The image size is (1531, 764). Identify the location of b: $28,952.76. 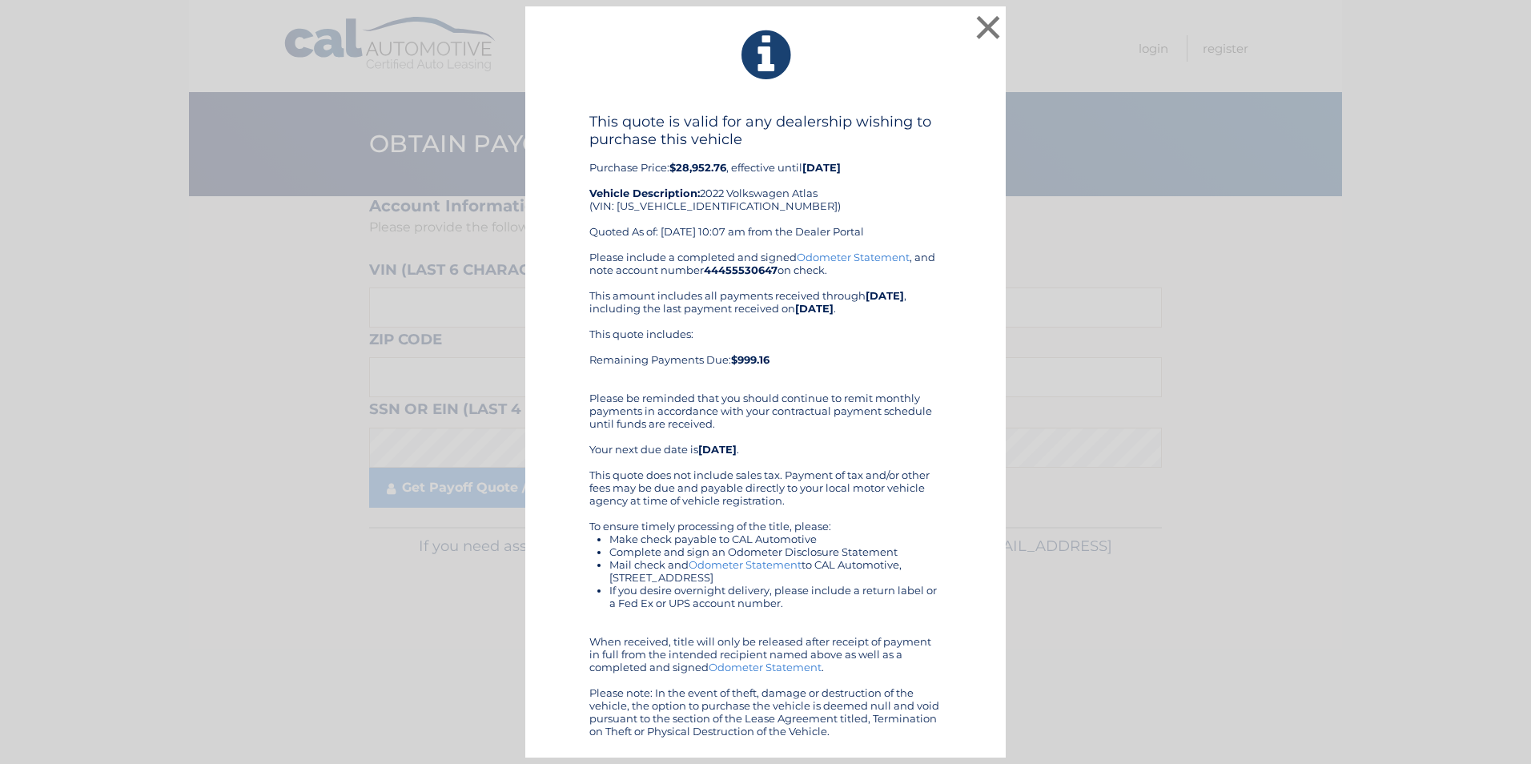
(697, 167).